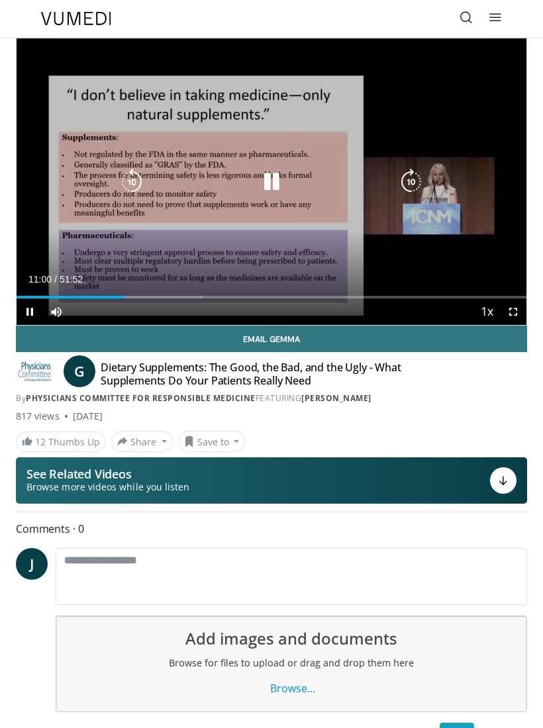 The height and width of the screenshot is (728, 543). Describe the element at coordinates (291, 663) in the screenshot. I see `h2: Browse for files to upload or drag and drop them here` at that location.